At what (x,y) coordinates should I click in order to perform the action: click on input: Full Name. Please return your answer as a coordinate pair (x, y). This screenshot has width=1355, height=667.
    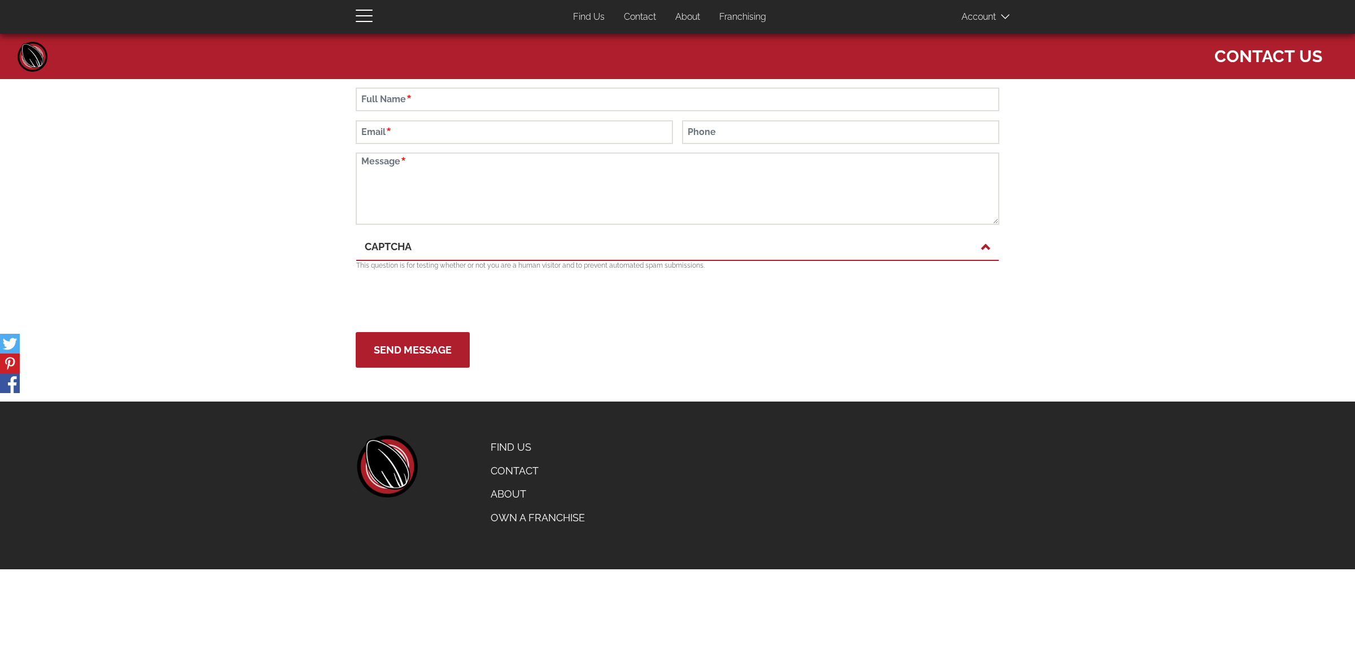
    Looking at the image, I should click on (678, 99).